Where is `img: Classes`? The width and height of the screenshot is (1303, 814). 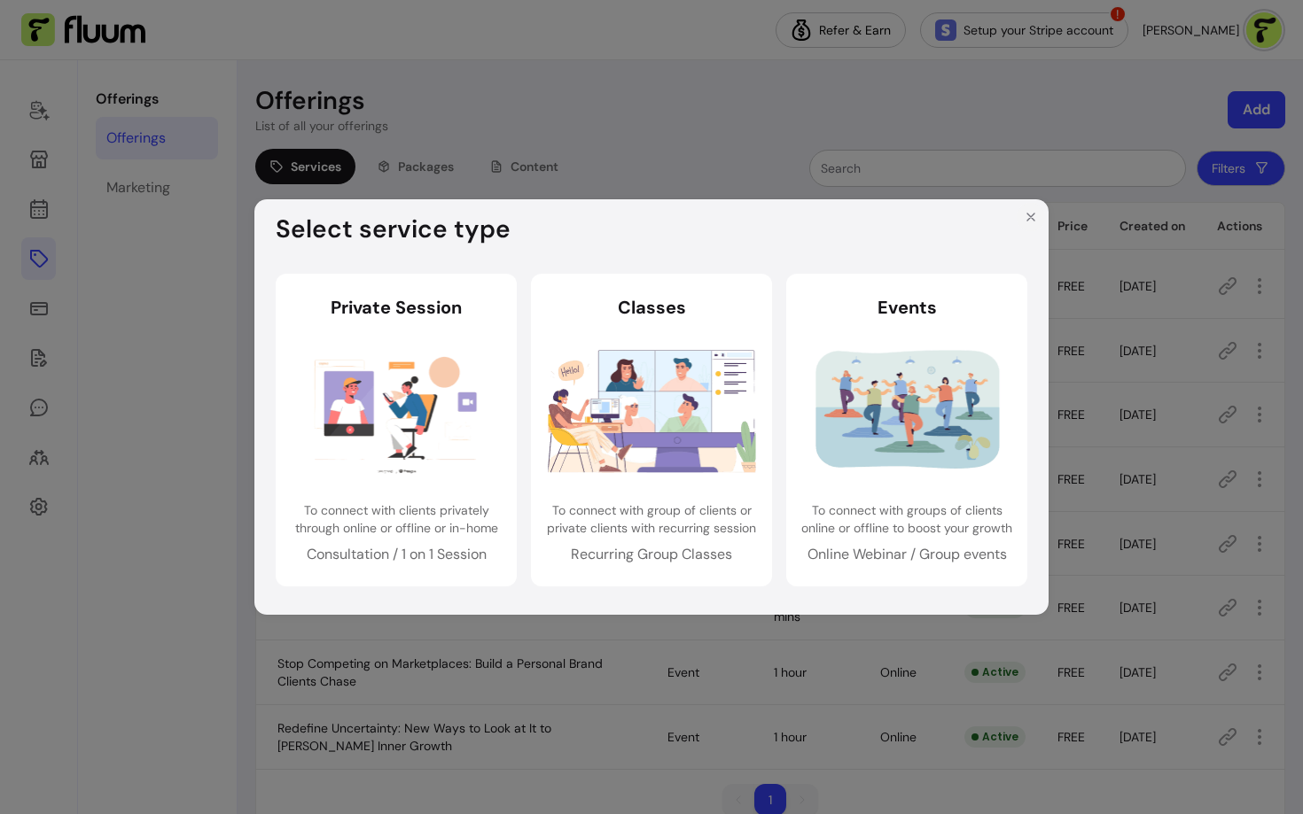 img: Classes is located at coordinates (651, 410).